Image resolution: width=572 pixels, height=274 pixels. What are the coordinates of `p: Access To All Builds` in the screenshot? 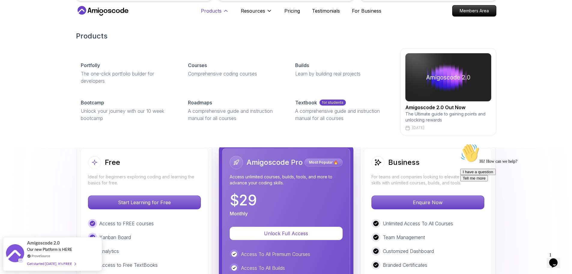 It's located at (263, 268).